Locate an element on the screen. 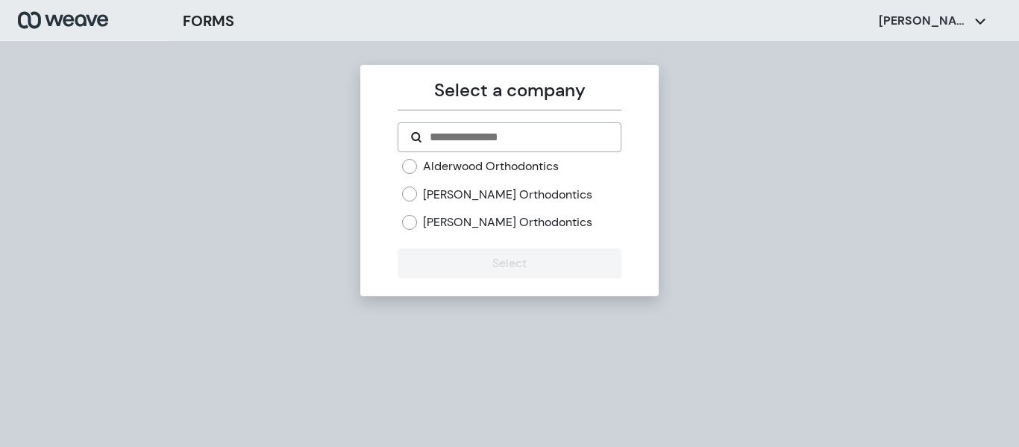 Image resolution: width=1019 pixels, height=447 pixels. label: Alderwood Orthodontics is located at coordinates (491, 166).